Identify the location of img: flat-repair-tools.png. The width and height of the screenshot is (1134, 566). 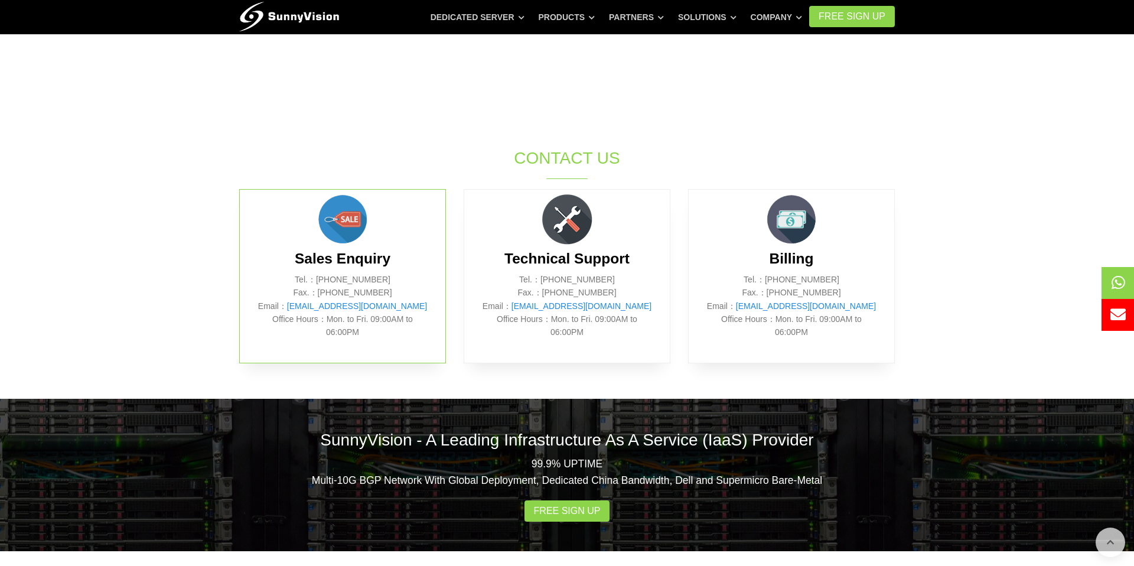
(567, 219).